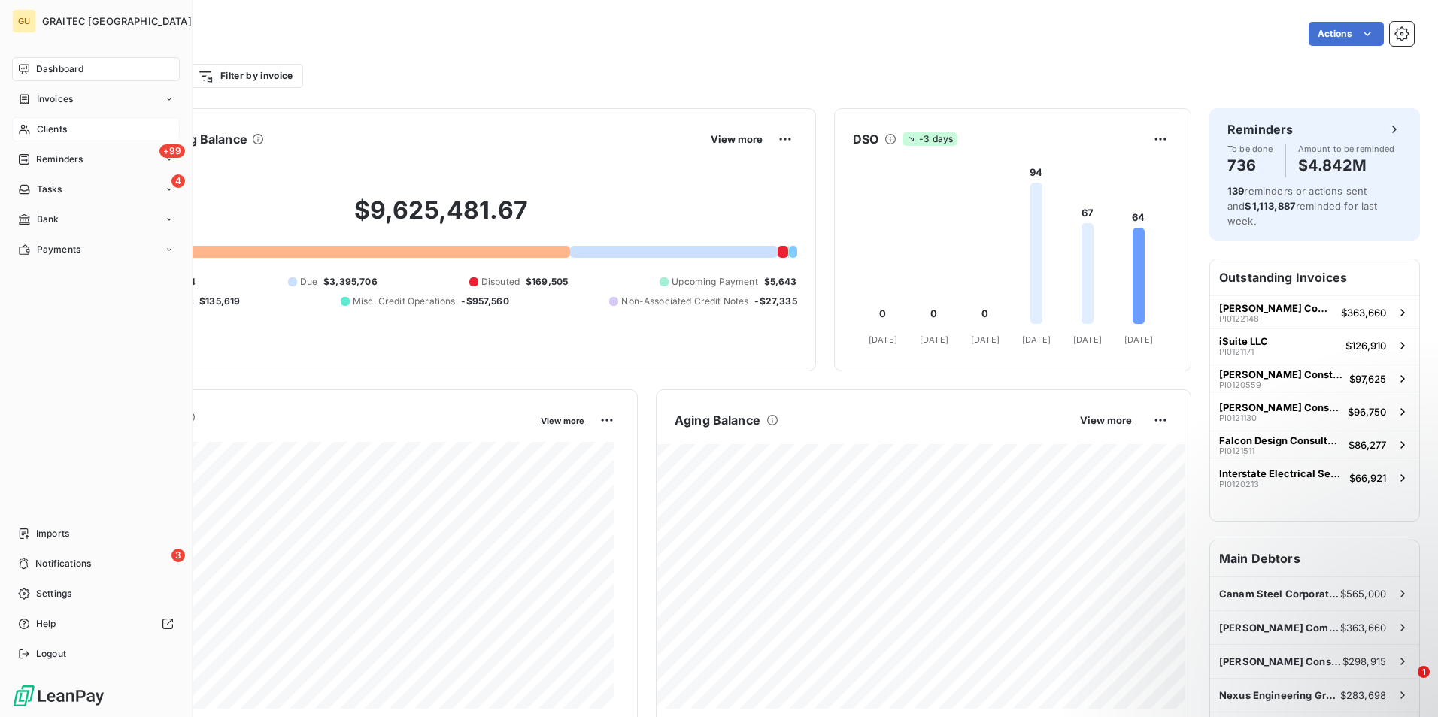 This screenshot has height=717, width=1438. I want to click on span: Falcon Design Consultants, so click(1281, 441).